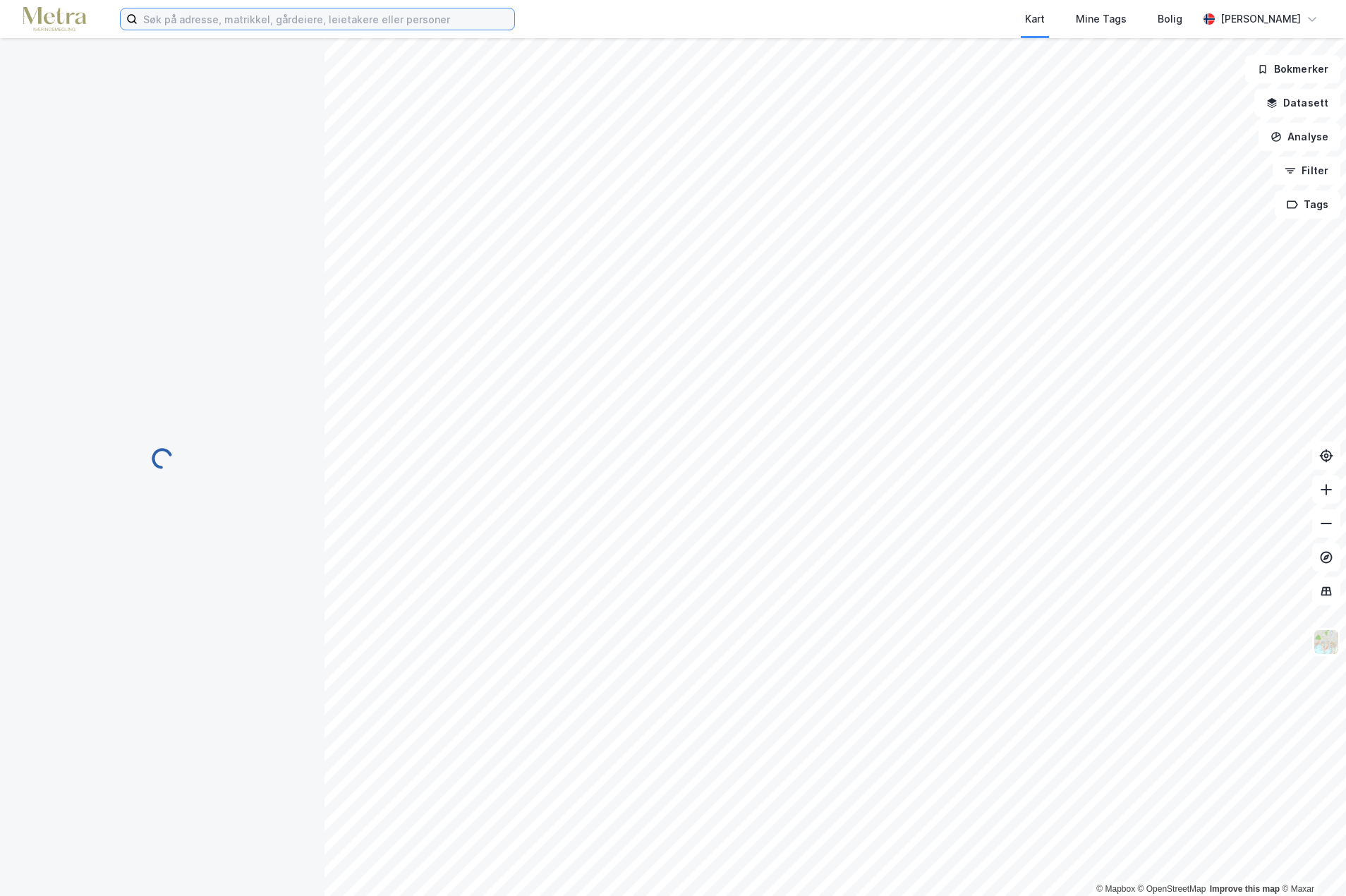 Image resolution: width=1346 pixels, height=896 pixels. What do you see at coordinates (163, 459) in the screenshot?
I see `img: spinner.a6d8c91a73a9ac5275cf975e30b51cfb.svg` at bounding box center [163, 459].